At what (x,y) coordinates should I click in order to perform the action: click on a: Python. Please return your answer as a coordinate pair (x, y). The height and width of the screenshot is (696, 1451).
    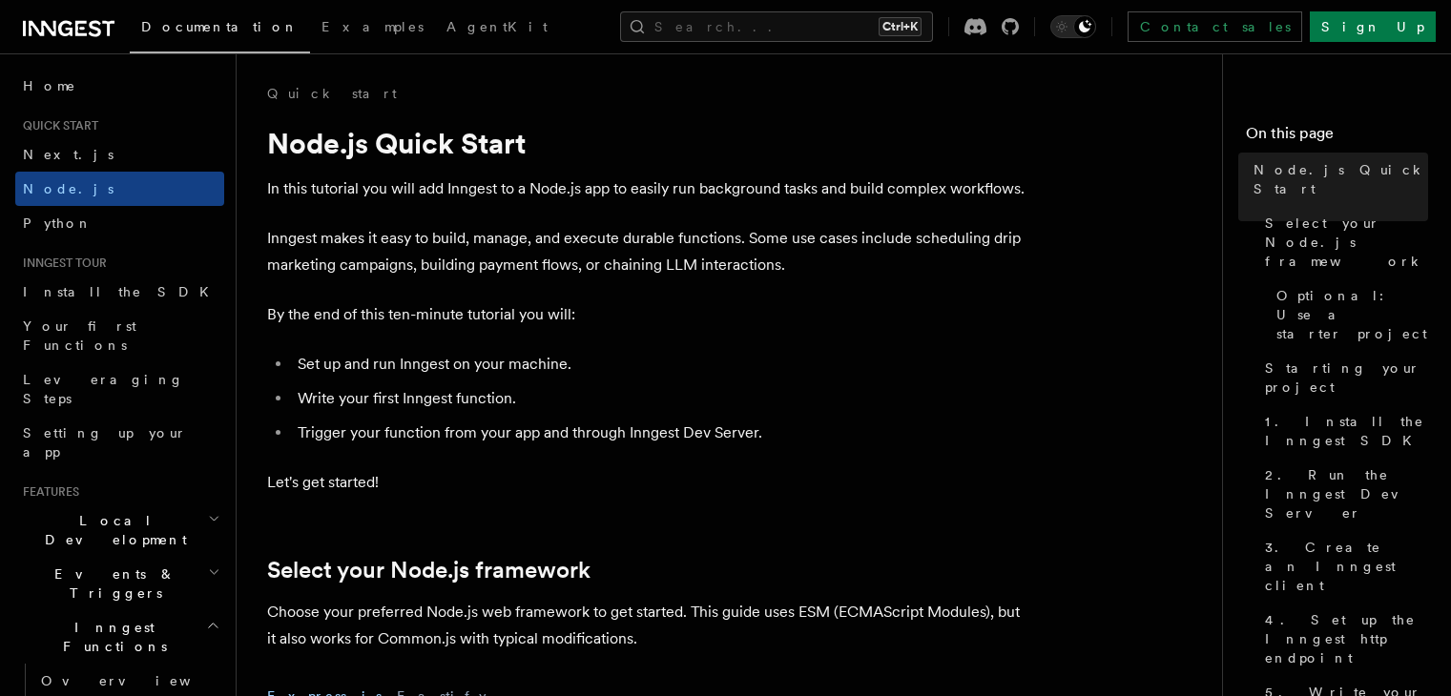
    Looking at the image, I should click on (119, 223).